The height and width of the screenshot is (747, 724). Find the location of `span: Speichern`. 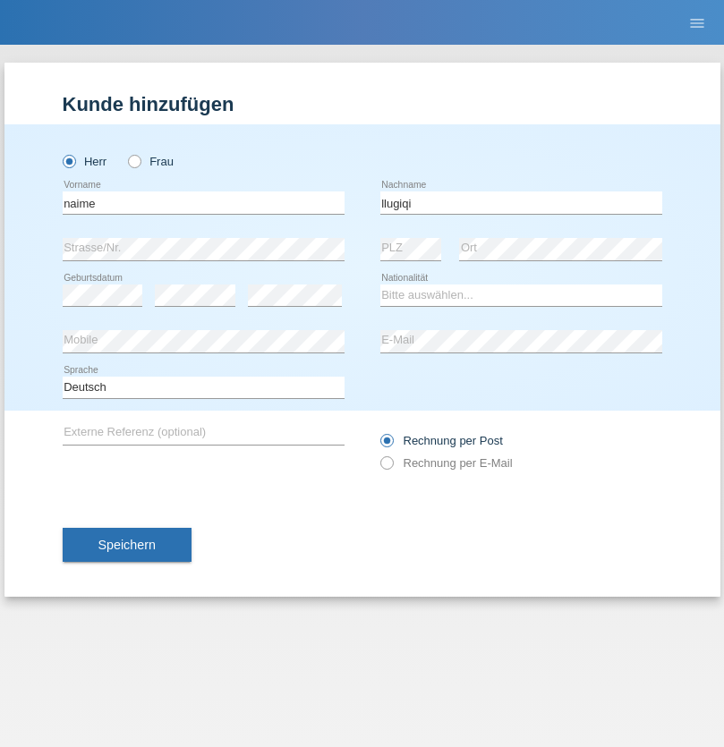

span: Speichern is located at coordinates (127, 545).